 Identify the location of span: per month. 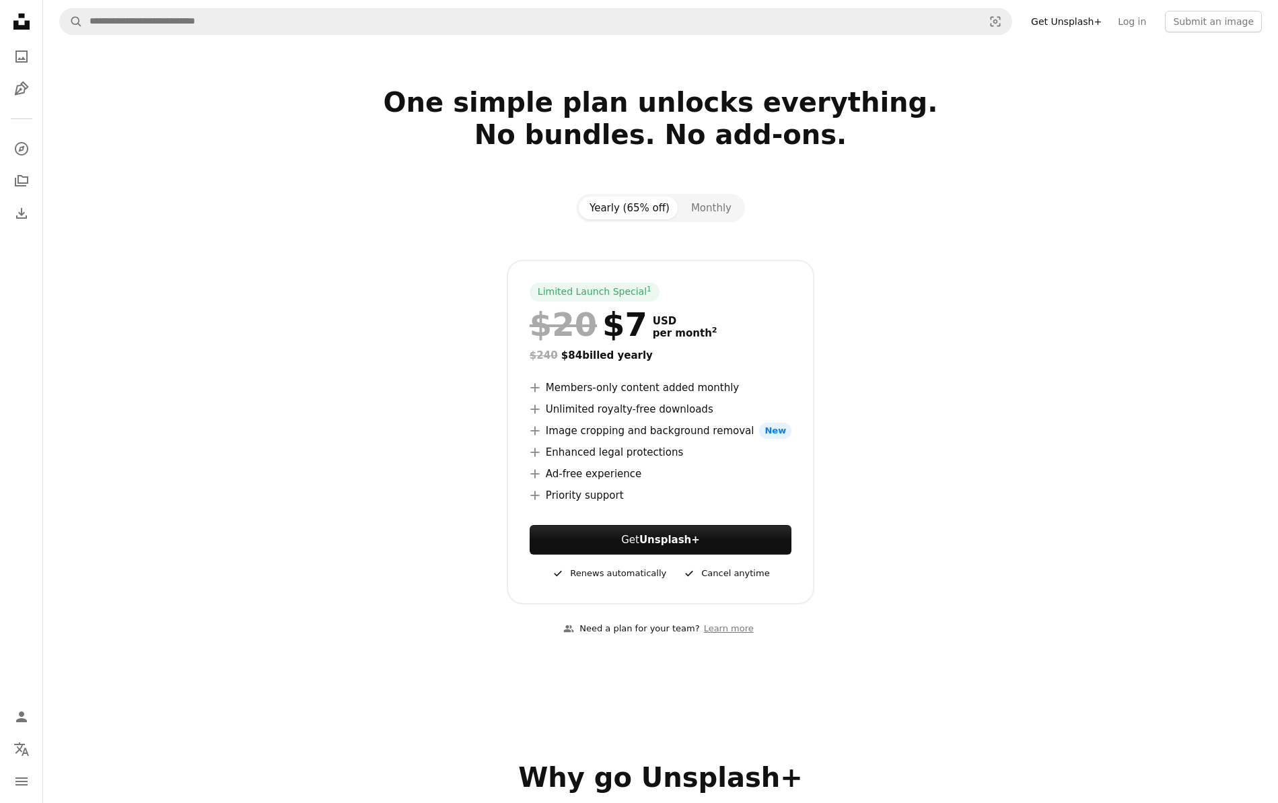
(685, 333).